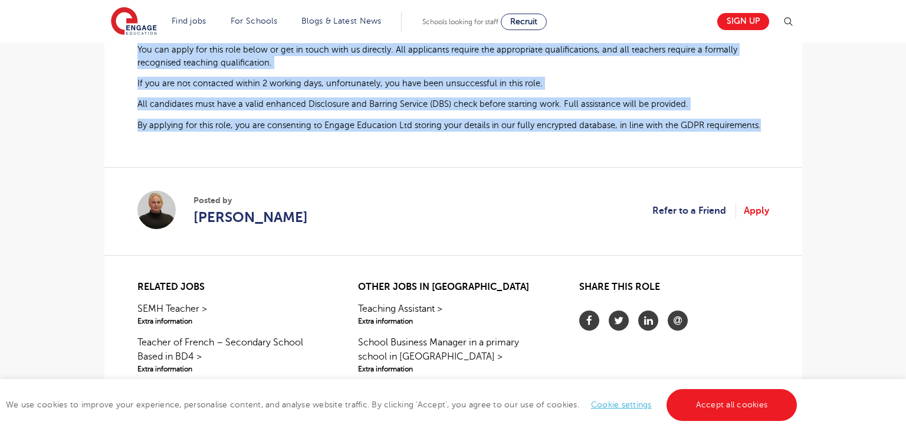 This screenshot has width=906, height=431. What do you see at coordinates (674, 290) in the screenshot?
I see `h2: Share this role` at bounding box center [674, 290].